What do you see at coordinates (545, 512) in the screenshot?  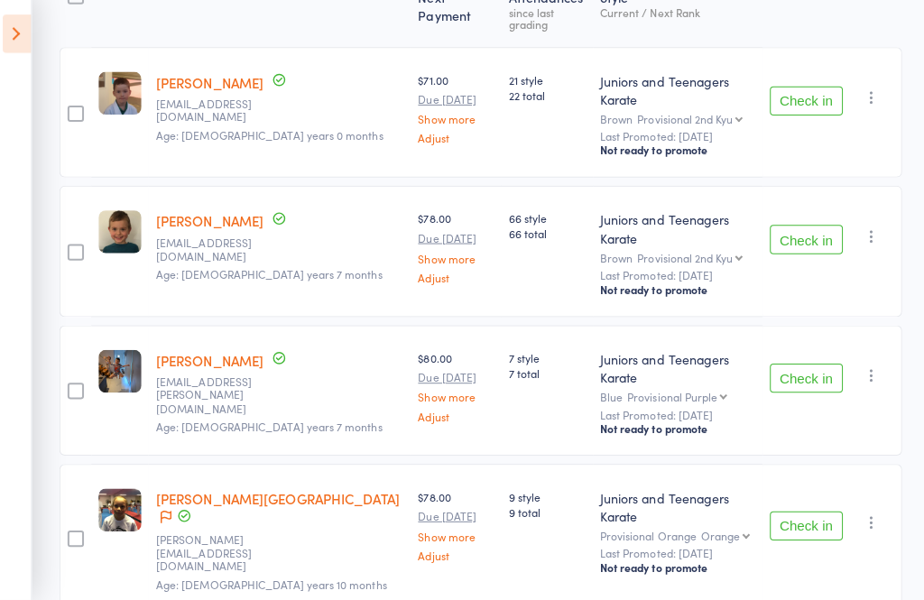 I see `span: 9 total` at bounding box center [545, 512].